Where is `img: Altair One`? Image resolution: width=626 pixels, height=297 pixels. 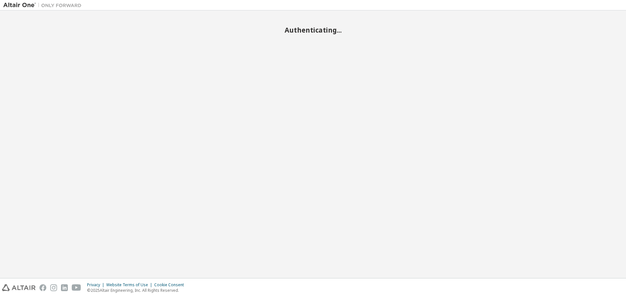
img: Altair One is located at coordinates (44, 5).